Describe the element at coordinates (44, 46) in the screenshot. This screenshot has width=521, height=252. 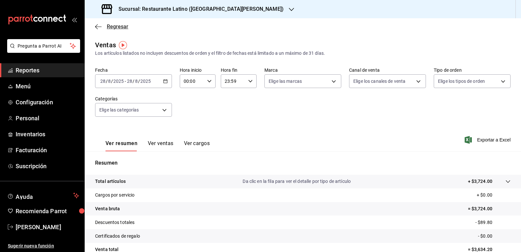
I see `button: Pregunta a Parrot AI` at that location.